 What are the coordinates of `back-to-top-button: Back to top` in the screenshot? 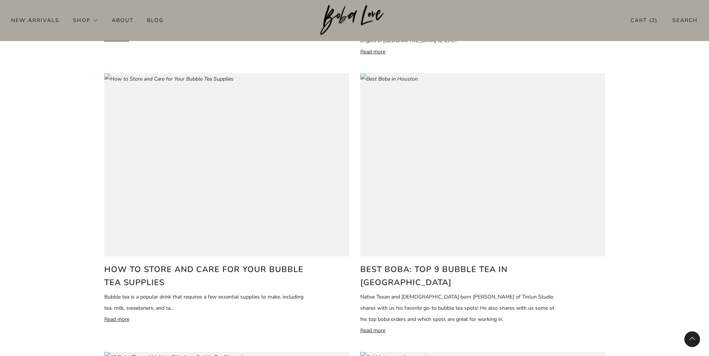 It's located at (692, 340).